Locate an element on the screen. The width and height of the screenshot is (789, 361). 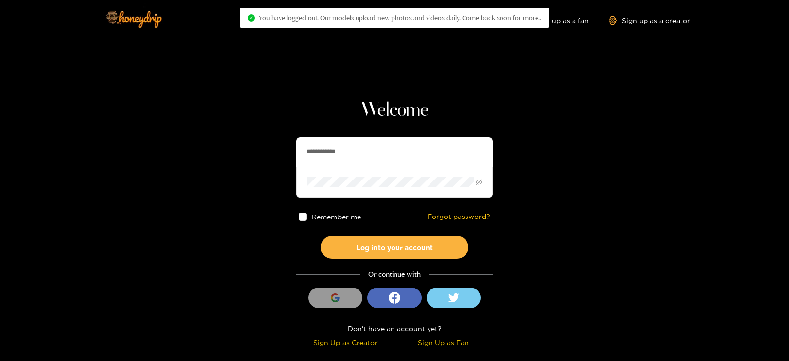
a: Sign up as a creator is located at coordinates (649, 20).